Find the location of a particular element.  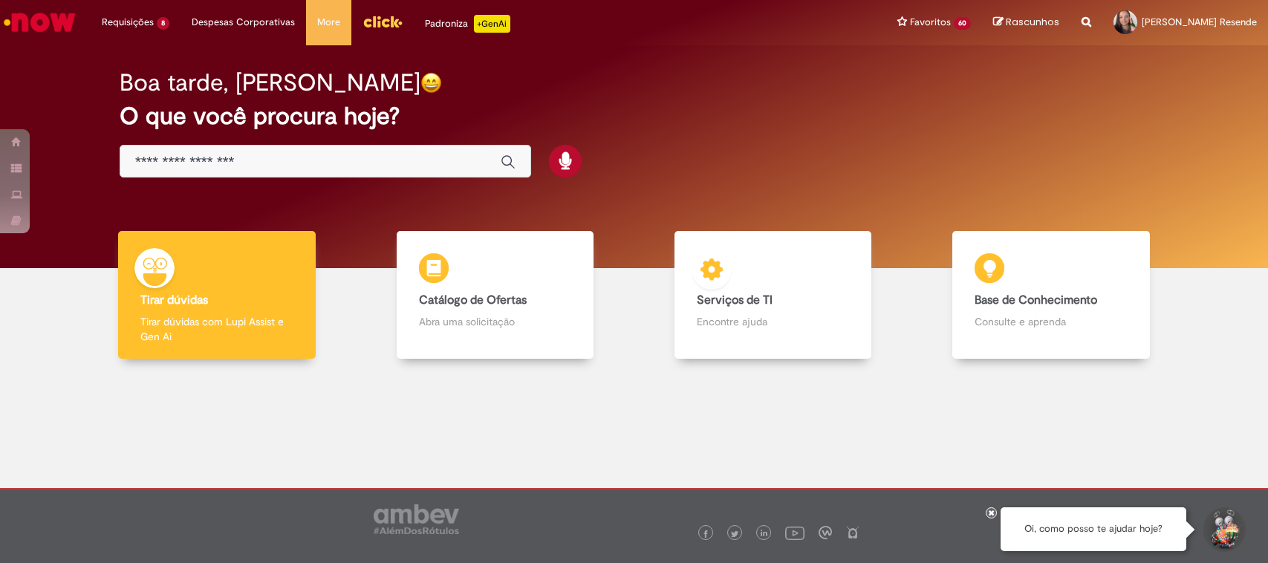

p: Tirar dúvidas com Lupi Assist e Gen Ai is located at coordinates (216, 329).